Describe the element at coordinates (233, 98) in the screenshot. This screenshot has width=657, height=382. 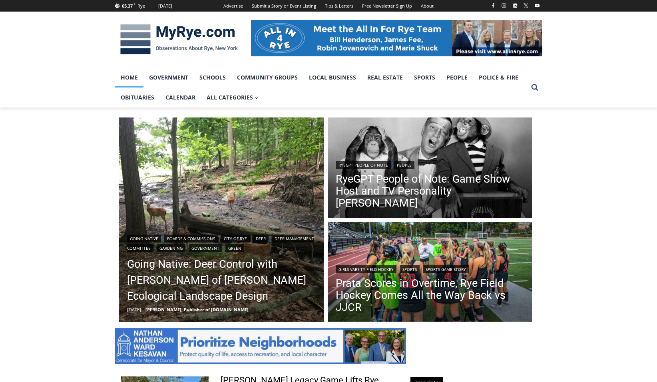
I see `a: All Categories` at that location.